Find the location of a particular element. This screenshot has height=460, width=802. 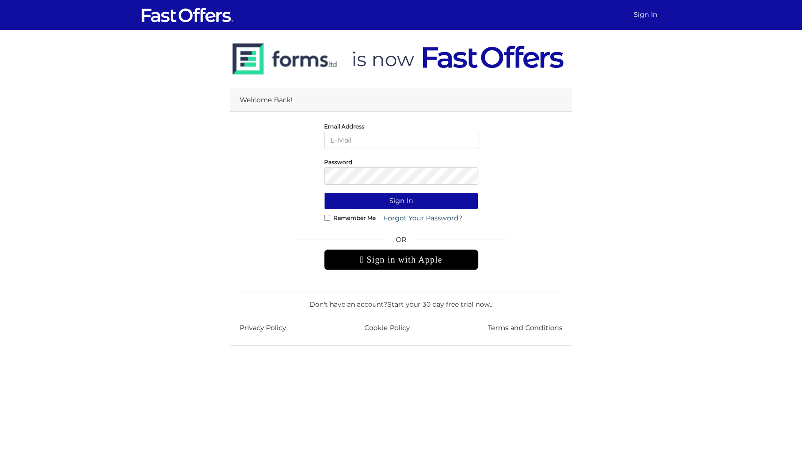

label: Password is located at coordinates (338, 162).